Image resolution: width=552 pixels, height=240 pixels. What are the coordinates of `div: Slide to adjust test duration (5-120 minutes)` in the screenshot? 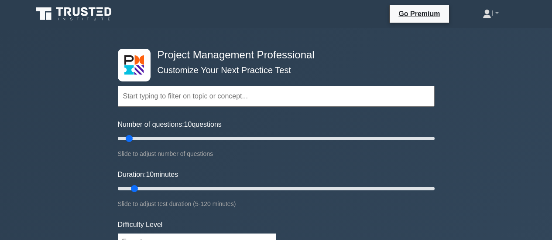 It's located at (276, 204).